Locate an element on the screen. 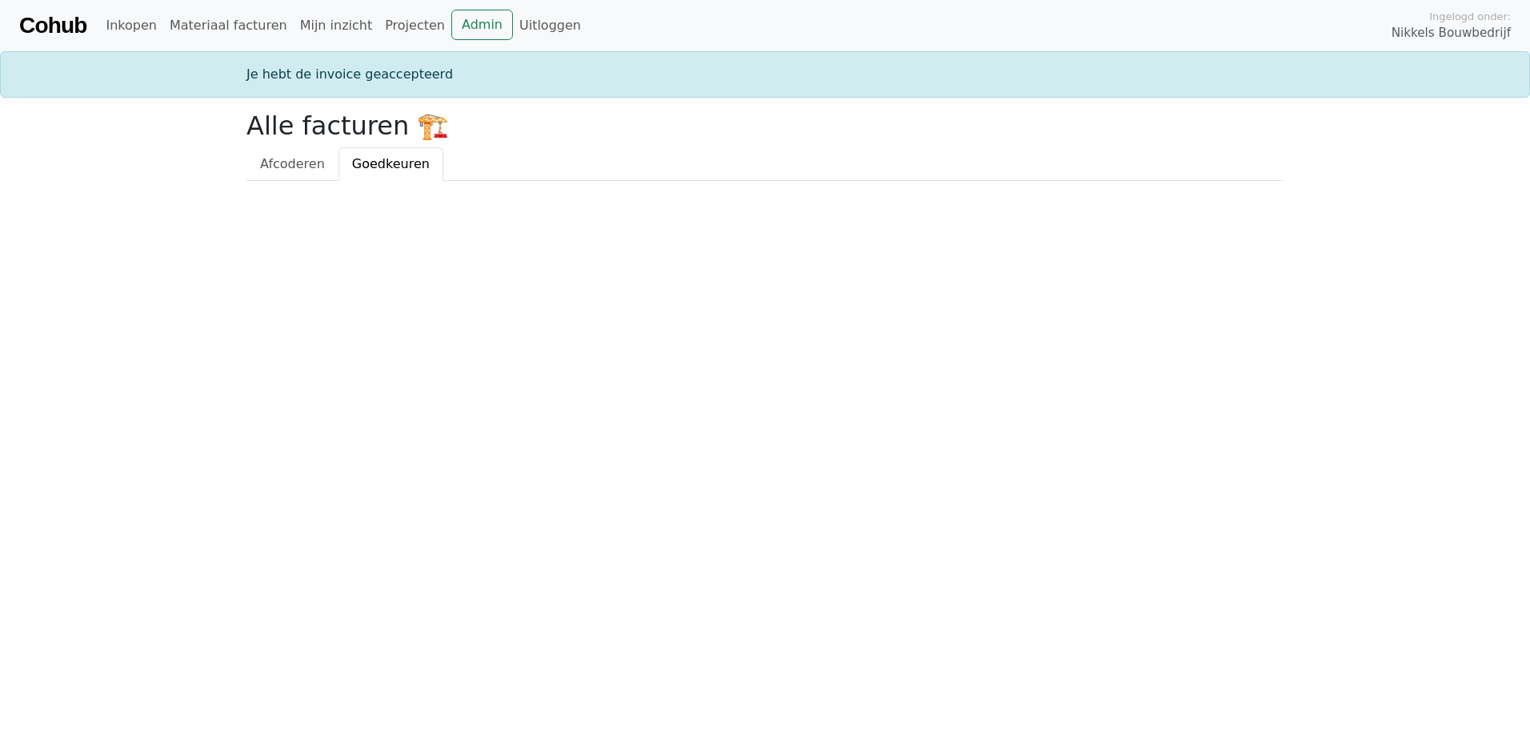  a: Goedkeuren is located at coordinates (391, 164).